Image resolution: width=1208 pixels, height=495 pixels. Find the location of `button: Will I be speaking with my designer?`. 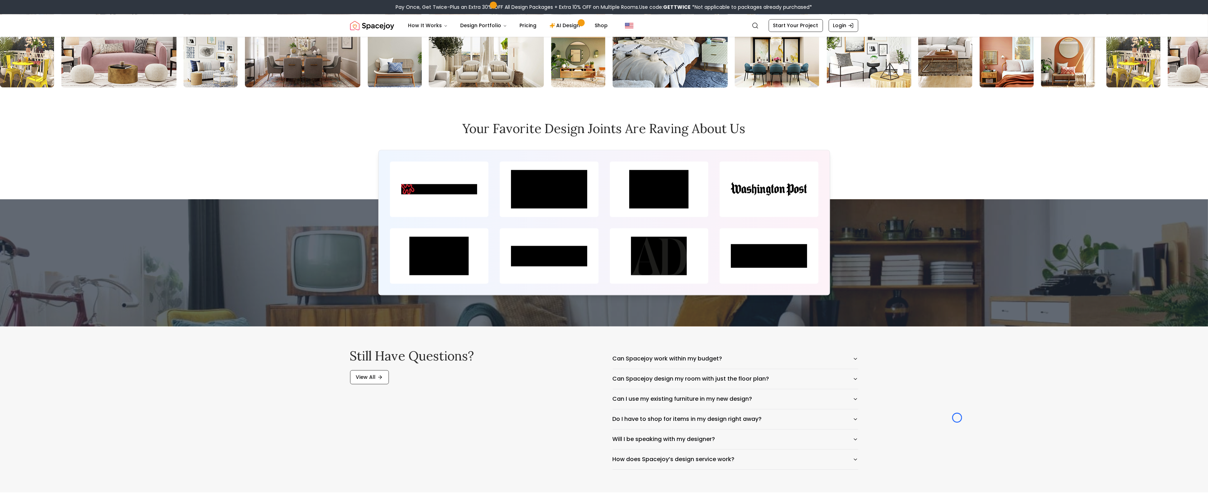

button: Will I be speaking with my designer? is located at coordinates (735, 439).